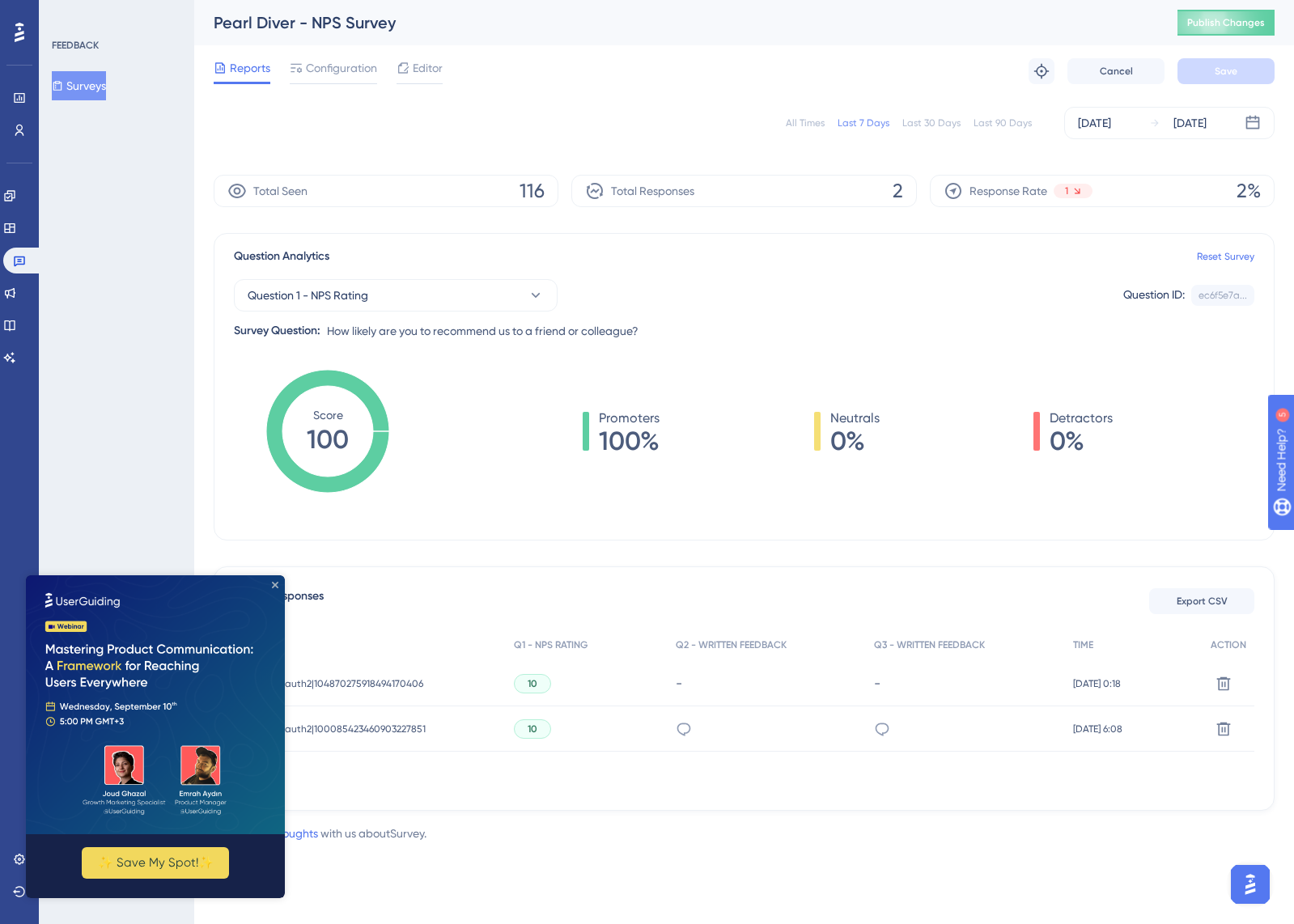 The height and width of the screenshot is (924, 1294). What do you see at coordinates (675, 23) in the screenshot?
I see `div: Pearl Diver - NPS Survey` at bounding box center [675, 23].